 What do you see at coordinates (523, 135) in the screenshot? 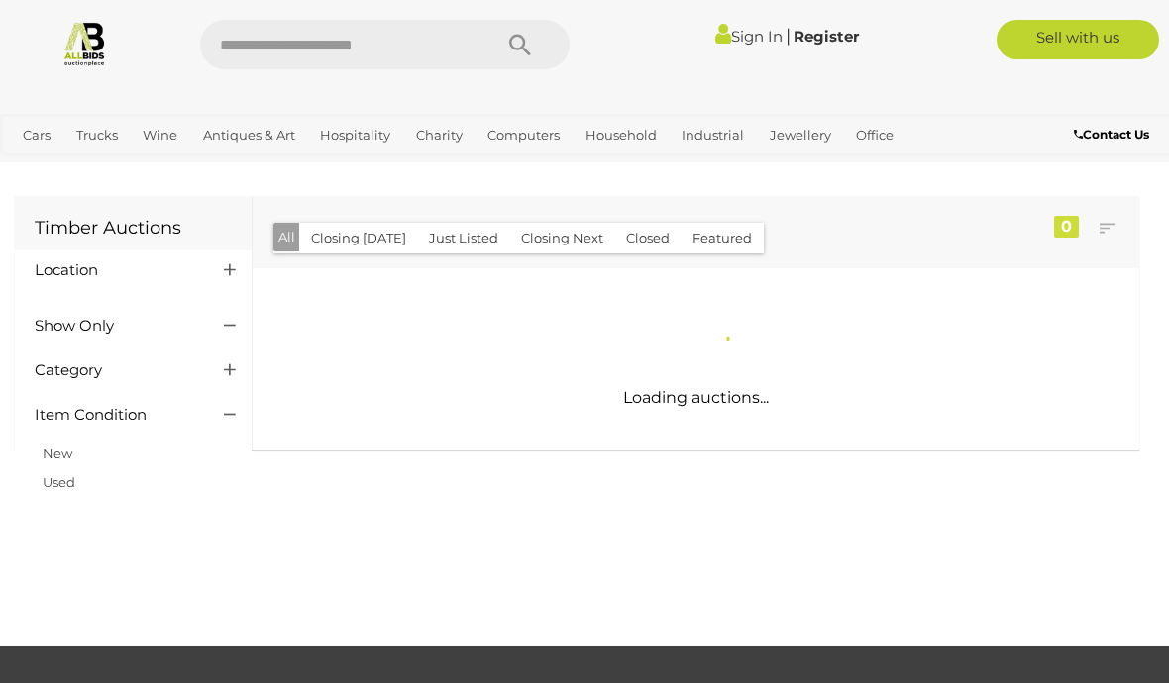
I see `a: Computers` at bounding box center [523, 135].